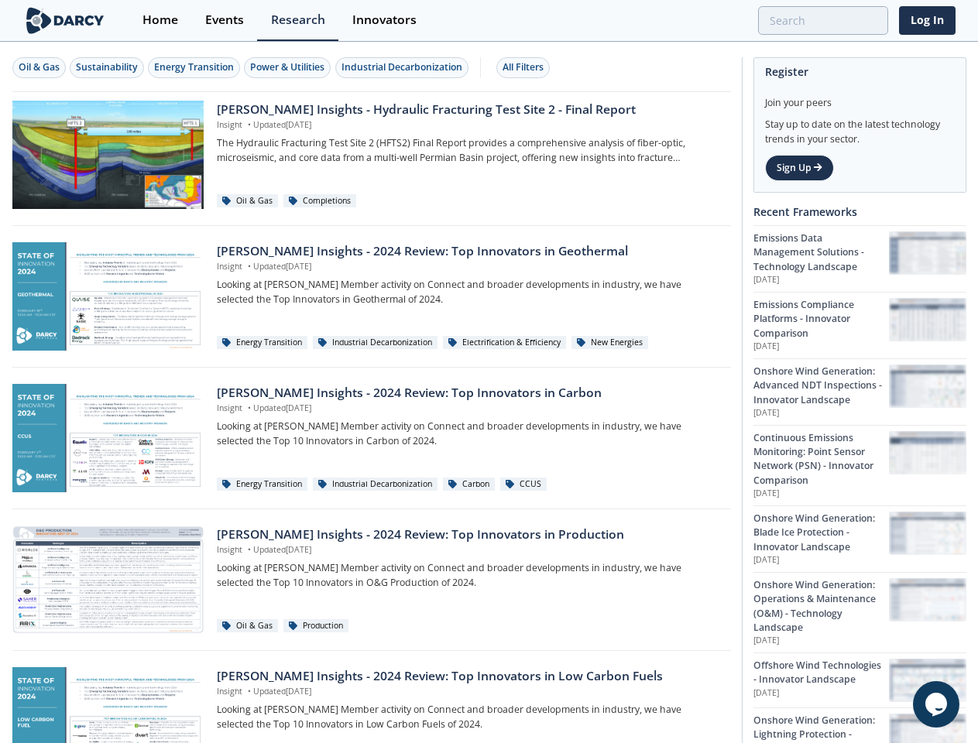 The width and height of the screenshot is (978, 743). What do you see at coordinates (859, 128) in the screenshot?
I see `div: Stay up to date on the latest technology trends in your sector.` at bounding box center [859, 128].